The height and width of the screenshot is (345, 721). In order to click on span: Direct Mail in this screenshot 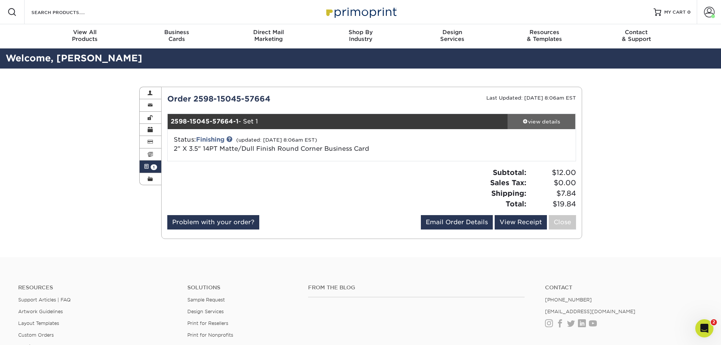, I will do `click(268, 32)`.